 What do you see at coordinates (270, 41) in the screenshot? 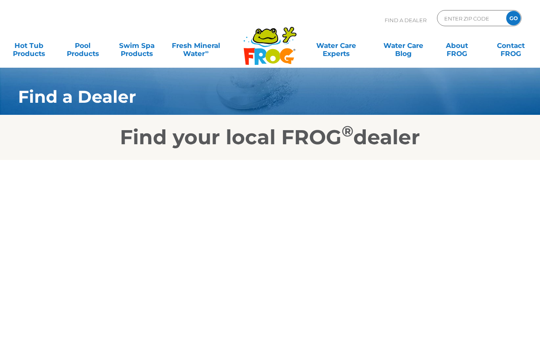
I see `img: Frog Products Logo` at bounding box center [270, 41].